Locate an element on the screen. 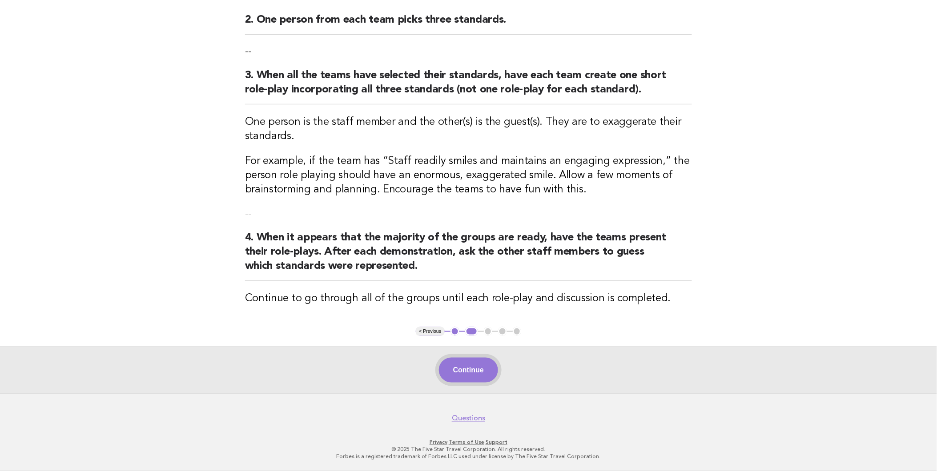 Image resolution: width=937 pixels, height=471 pixels. p: Forbes is a registered trademark of Forbes LLC used under license by The Five Star Travel Corpora... is located at coordinates (469, 457).